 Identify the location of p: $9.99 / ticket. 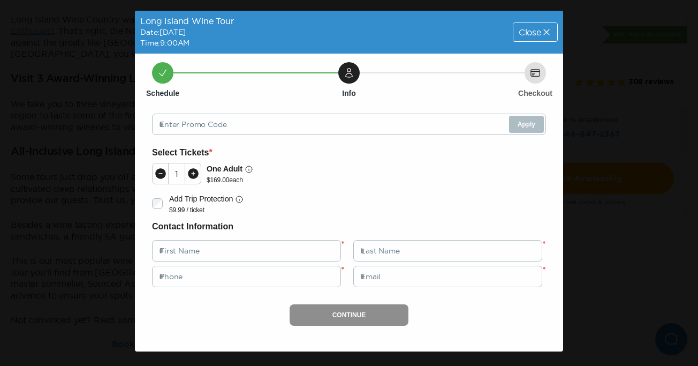
(206, 210).